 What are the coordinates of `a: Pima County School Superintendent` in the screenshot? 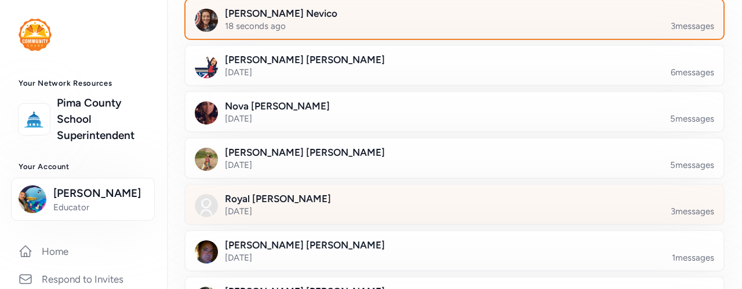 It's located at (103, 119).